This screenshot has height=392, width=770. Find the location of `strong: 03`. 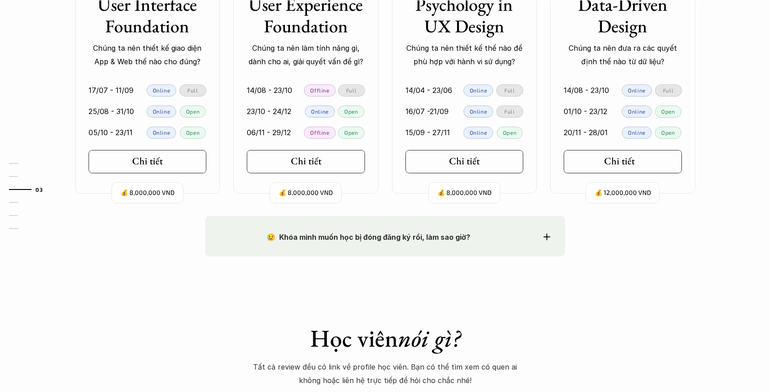

strong: 03 is located at coordinates (39, 190).